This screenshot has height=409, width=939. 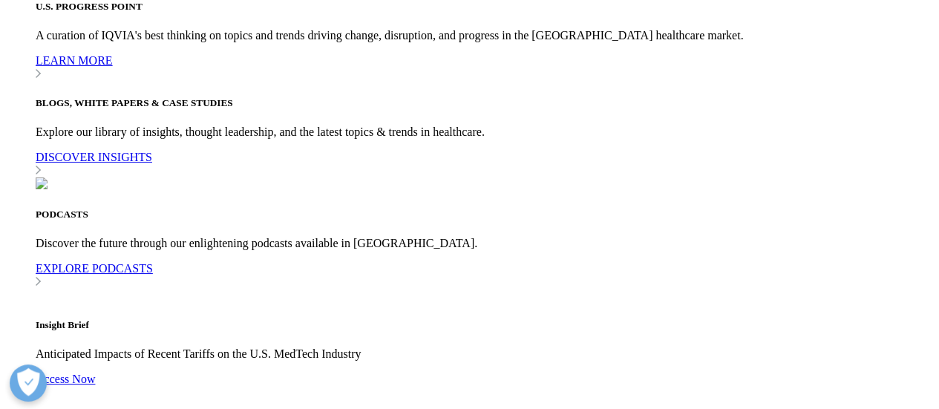 I want to click on a: LEARN MORE, so click(x=484, y=68).